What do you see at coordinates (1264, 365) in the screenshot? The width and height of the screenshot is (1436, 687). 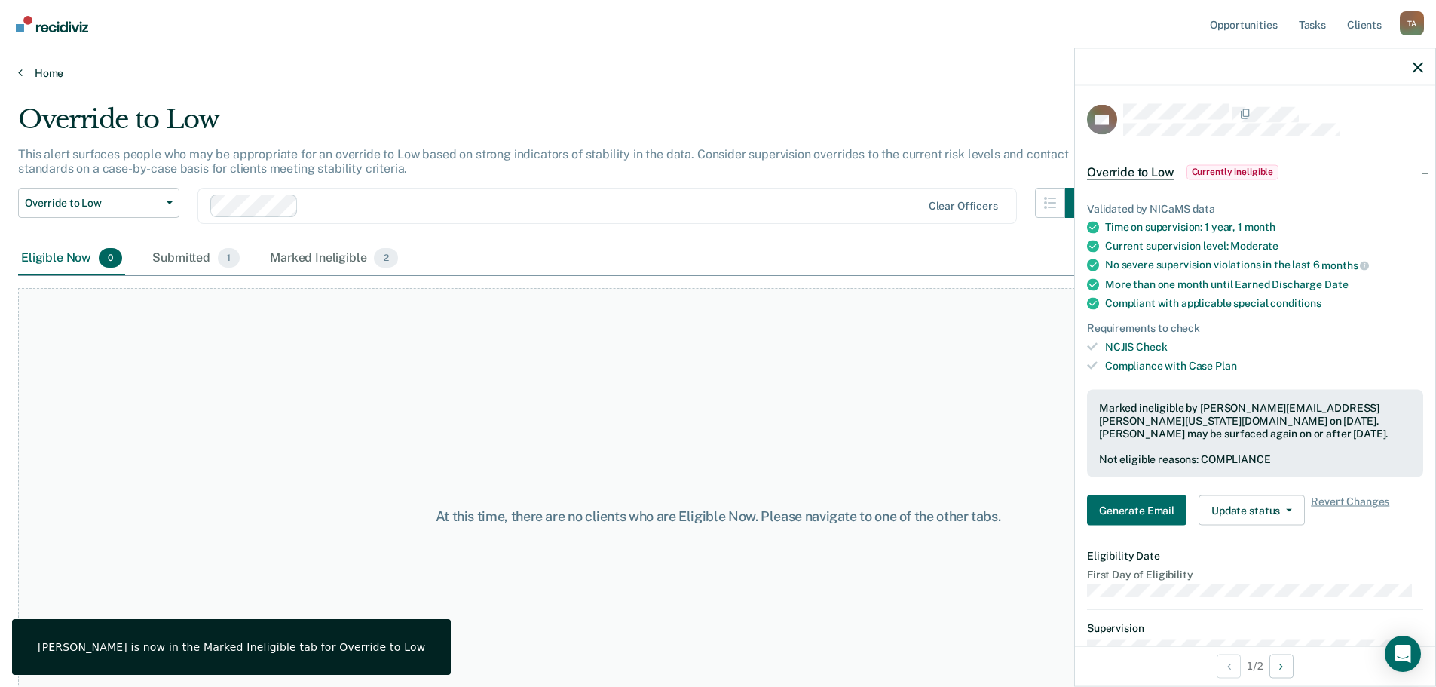 I see `div: Compliance with Case` at bounding box center [1264, 365].